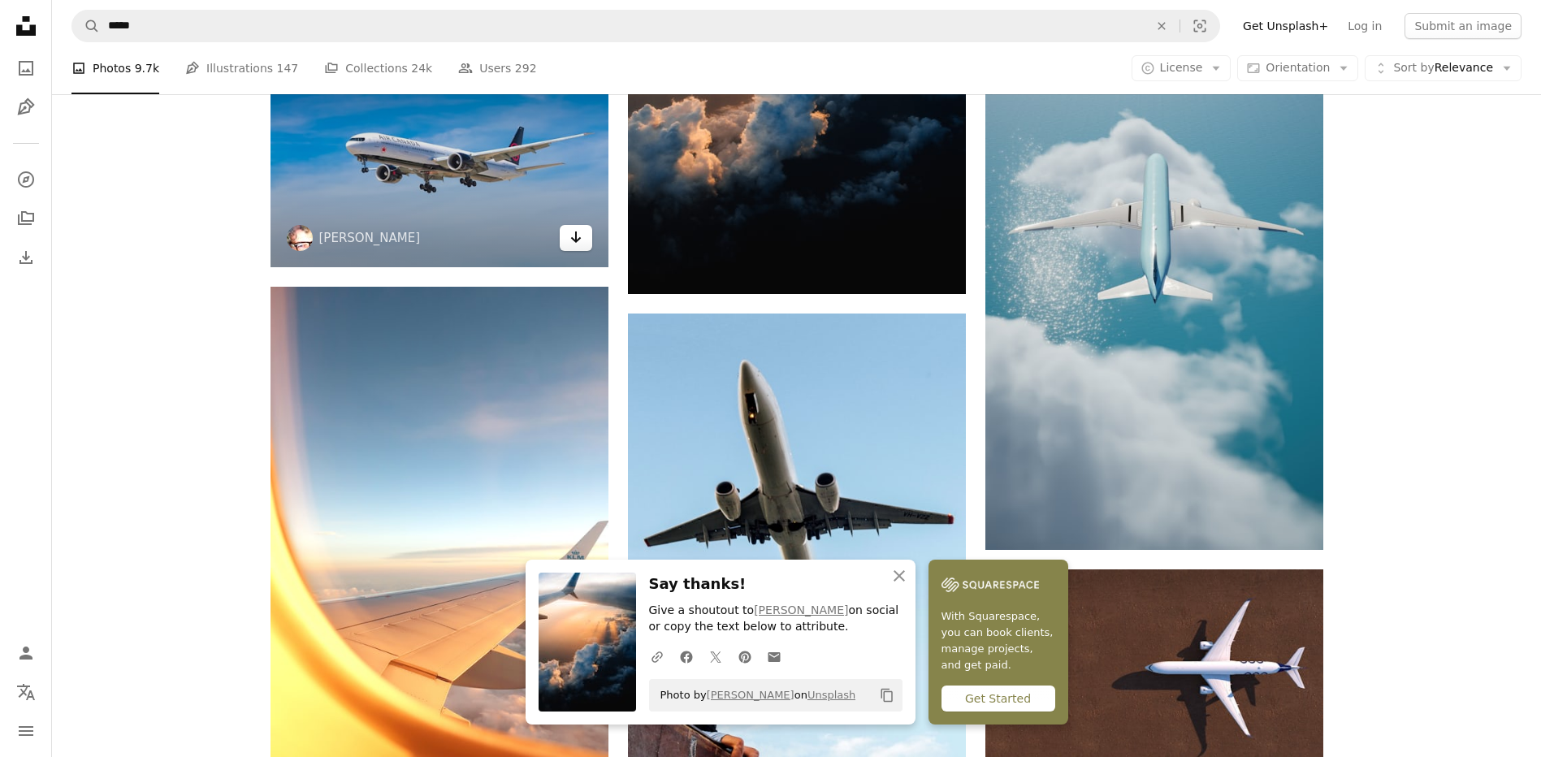 This screenshot has width=1541, height=757. I want to click on p: Give a shoutout to on social or copy the text below to attribute., so click(776, 619).